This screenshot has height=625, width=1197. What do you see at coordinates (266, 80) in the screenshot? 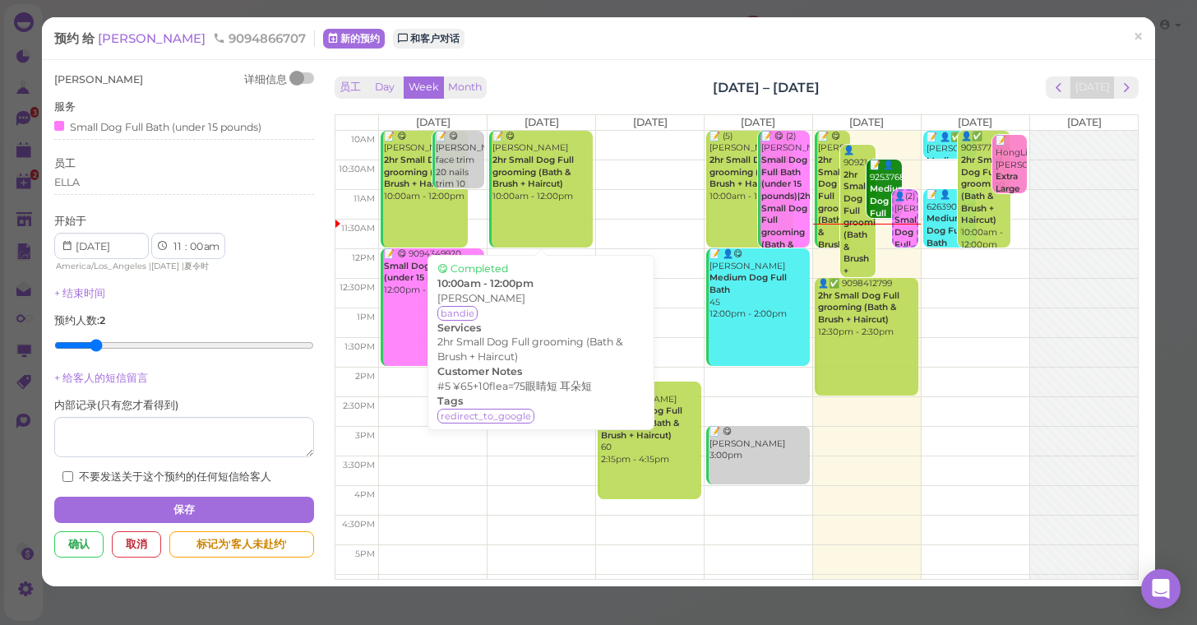
I see `div: 详细信息` at bounding box center [266, 80].